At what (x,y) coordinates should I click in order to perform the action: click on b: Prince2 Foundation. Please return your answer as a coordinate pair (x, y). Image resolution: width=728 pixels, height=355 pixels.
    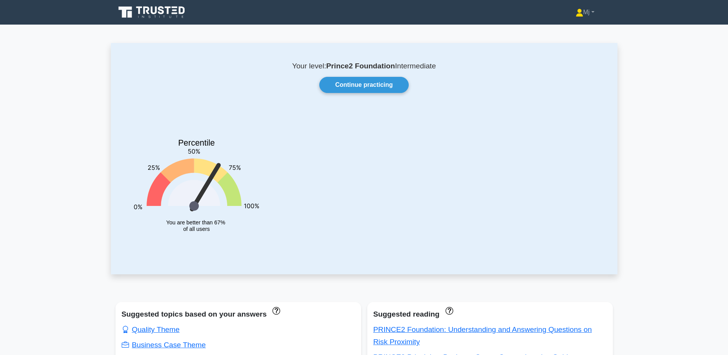
    Looking at the image, I should click on (360, 66).